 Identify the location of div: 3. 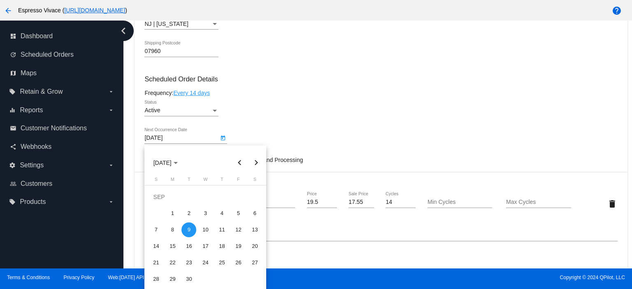
(205, 214).